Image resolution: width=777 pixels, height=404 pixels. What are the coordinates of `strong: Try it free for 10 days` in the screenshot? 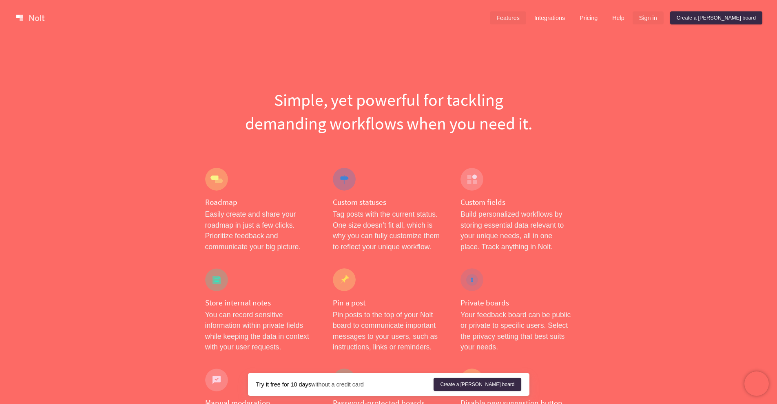 It's located at (283, 385).